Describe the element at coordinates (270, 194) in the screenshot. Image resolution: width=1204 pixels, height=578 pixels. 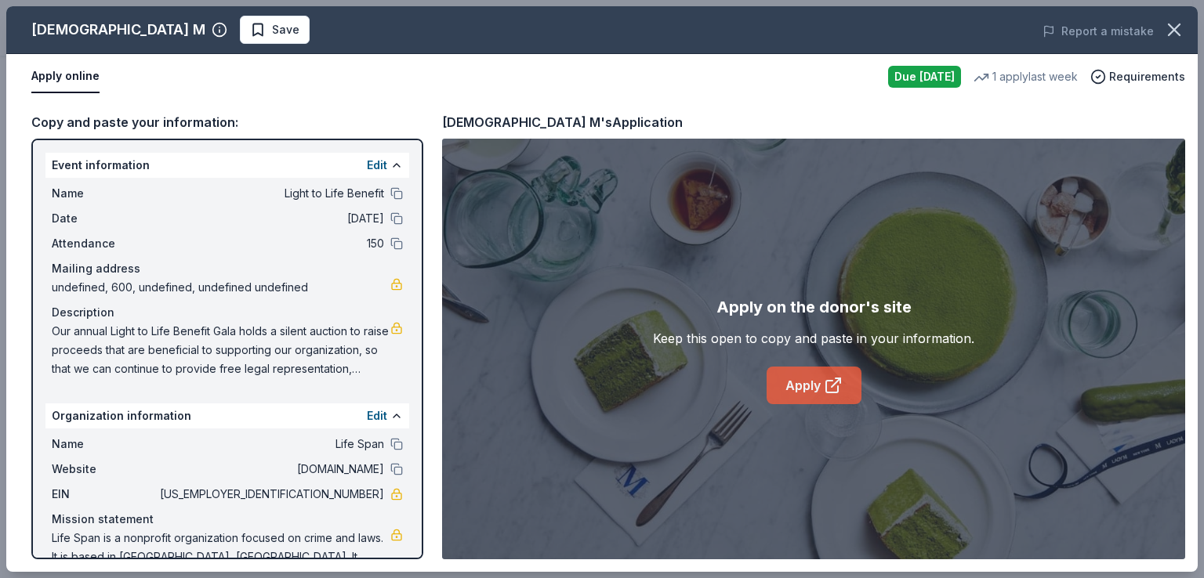
I see `span: Light to Life Benefit` at that location.